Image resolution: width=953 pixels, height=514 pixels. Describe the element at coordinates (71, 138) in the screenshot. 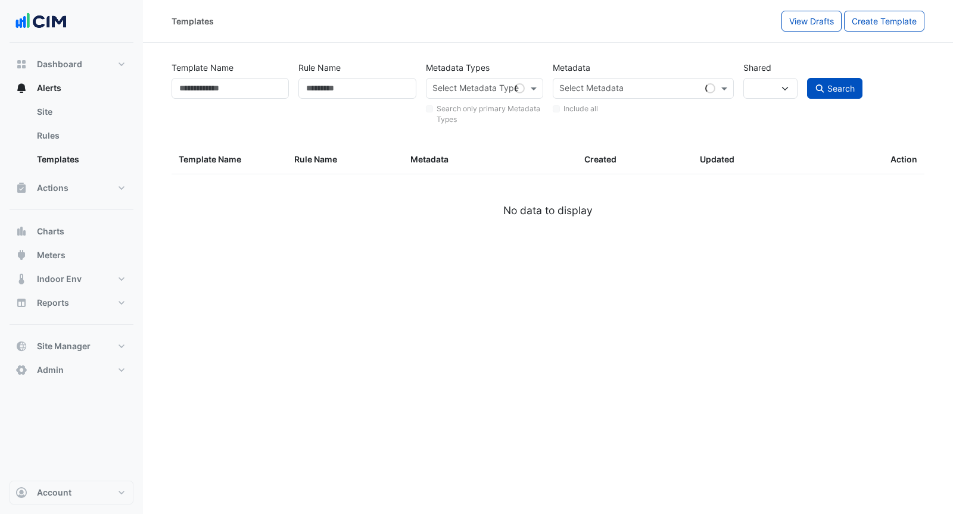

I see `div: Alerts` at that location.